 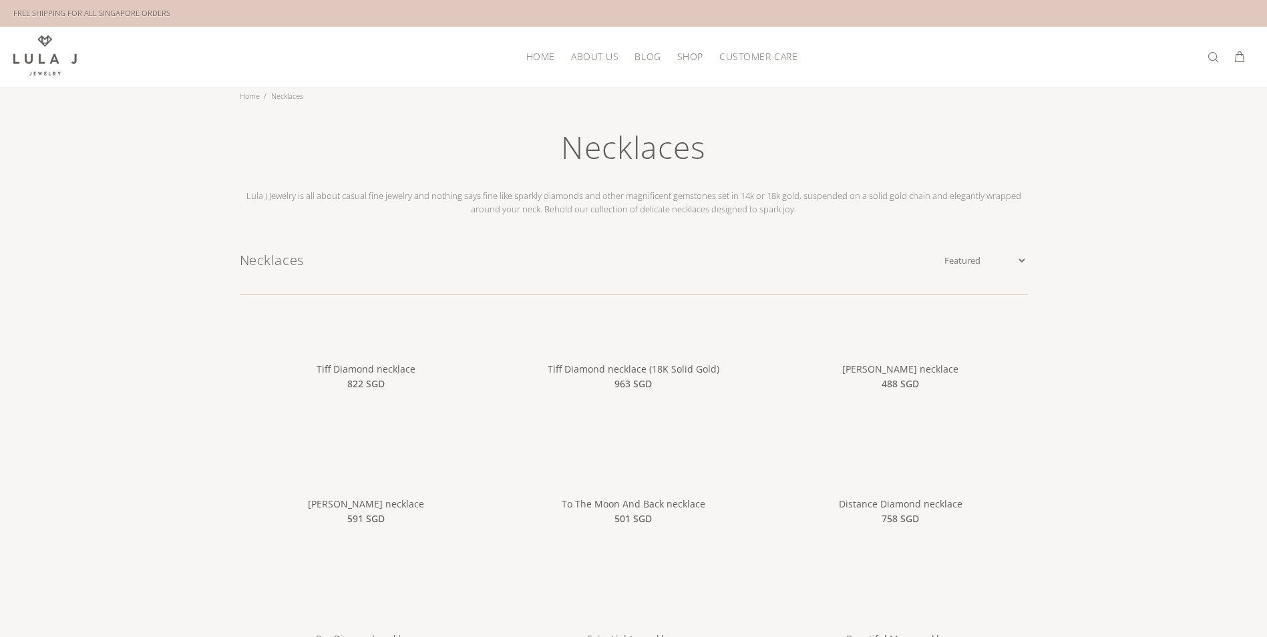 What do you see at coordinates (690, 56) in the screenshot?
I see `span: Shop` at bounding box center [690, 56].